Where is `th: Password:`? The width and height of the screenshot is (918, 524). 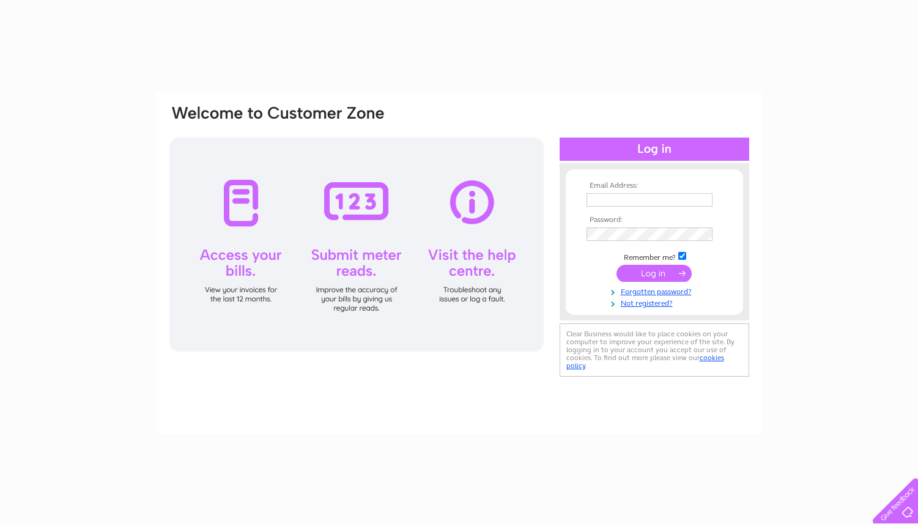 th: Password: is located at coordinates (655, 220).